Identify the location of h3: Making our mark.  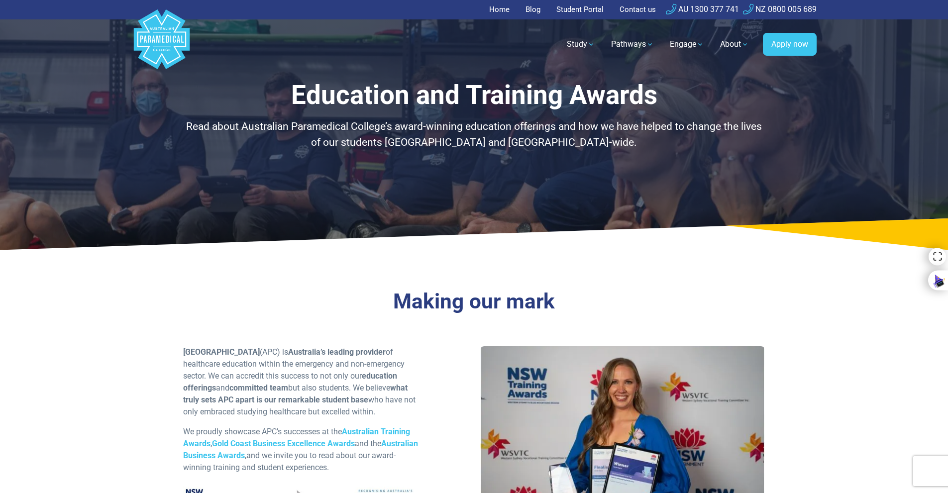
(474, 302).